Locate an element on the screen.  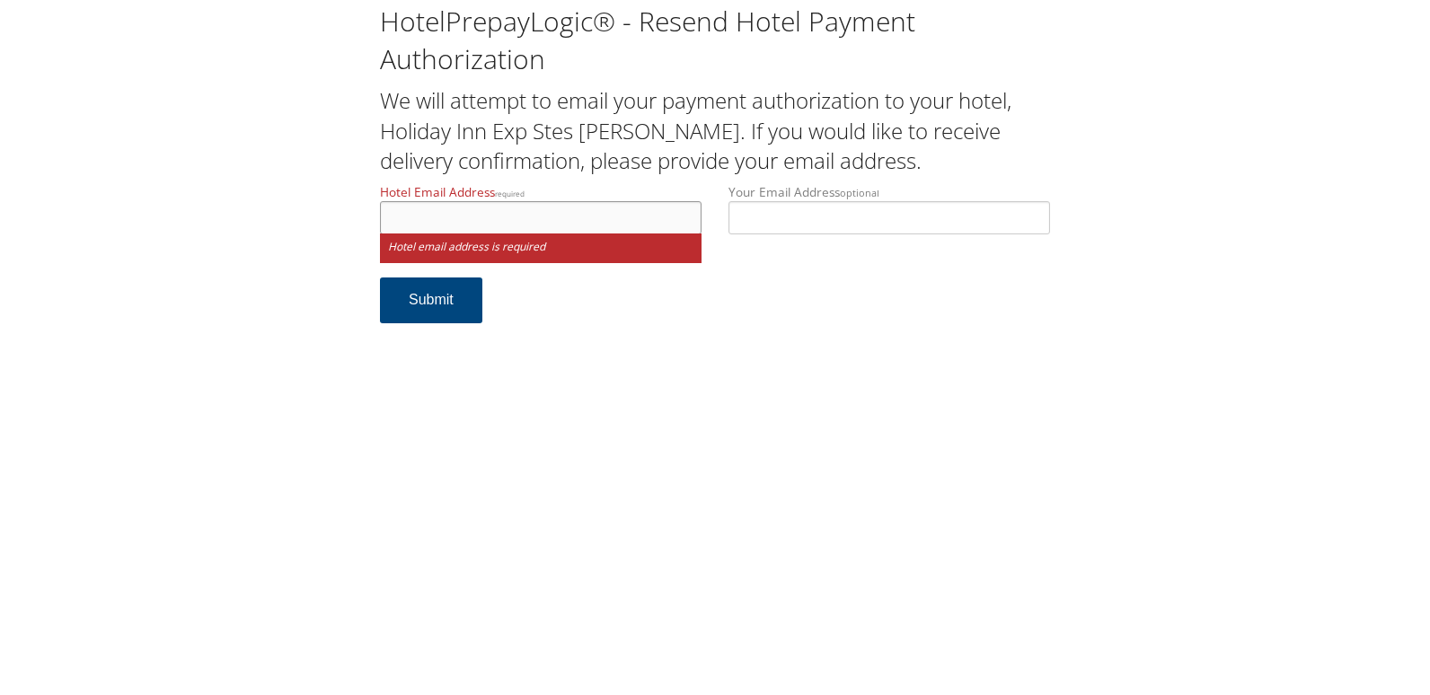
input: Your Email Addressoptional is located at coordinates (889, 217).